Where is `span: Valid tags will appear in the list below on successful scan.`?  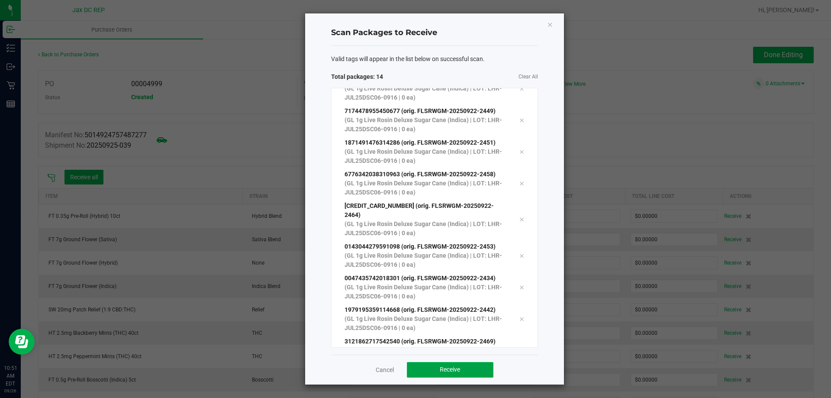
span: Valid tags will appear in the list below on successful scan. is located at coordinates (408, 59).